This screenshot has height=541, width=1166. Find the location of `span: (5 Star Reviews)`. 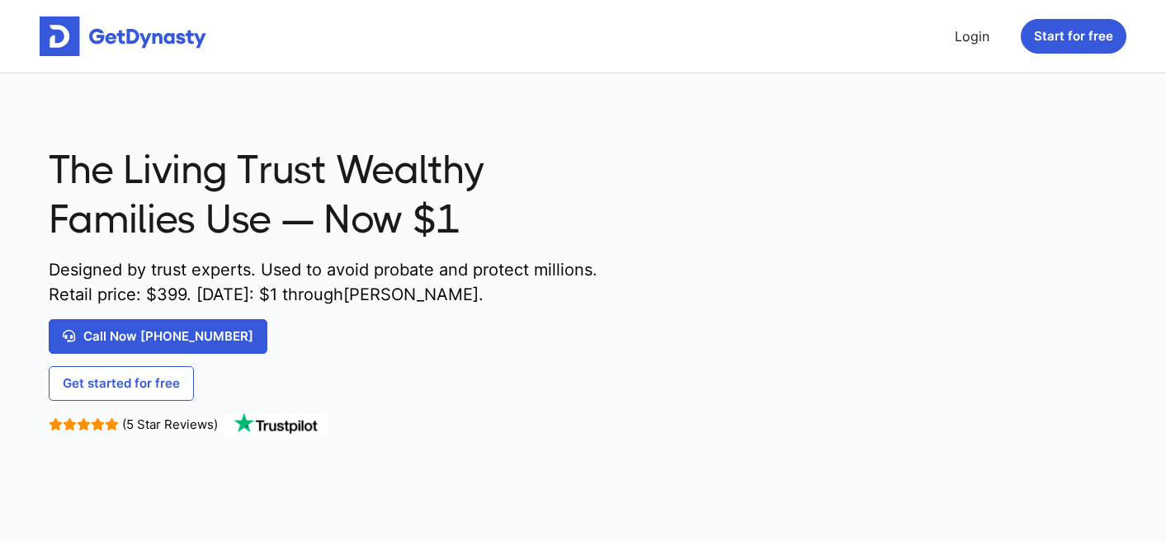

span: (5 Star Reviews) is located at coordinates (170, 424).